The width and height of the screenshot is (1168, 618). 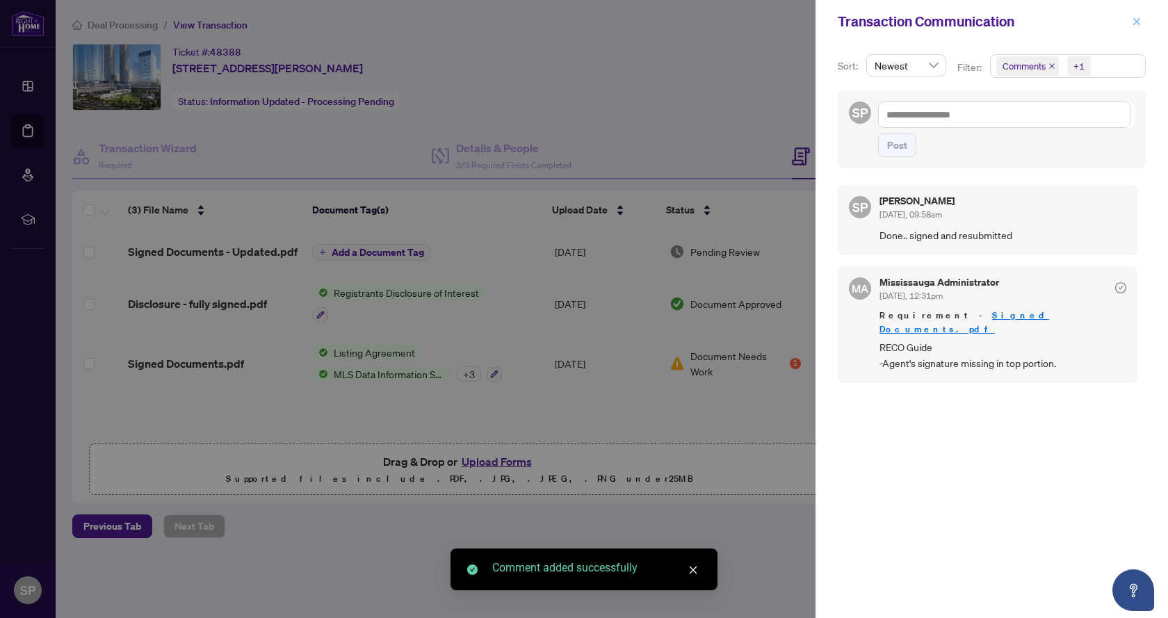 What do you see at coordinates (939, 282) in the screenshot?
I see `h5: Mississauga Administrator` at bounding box center [939, 282].